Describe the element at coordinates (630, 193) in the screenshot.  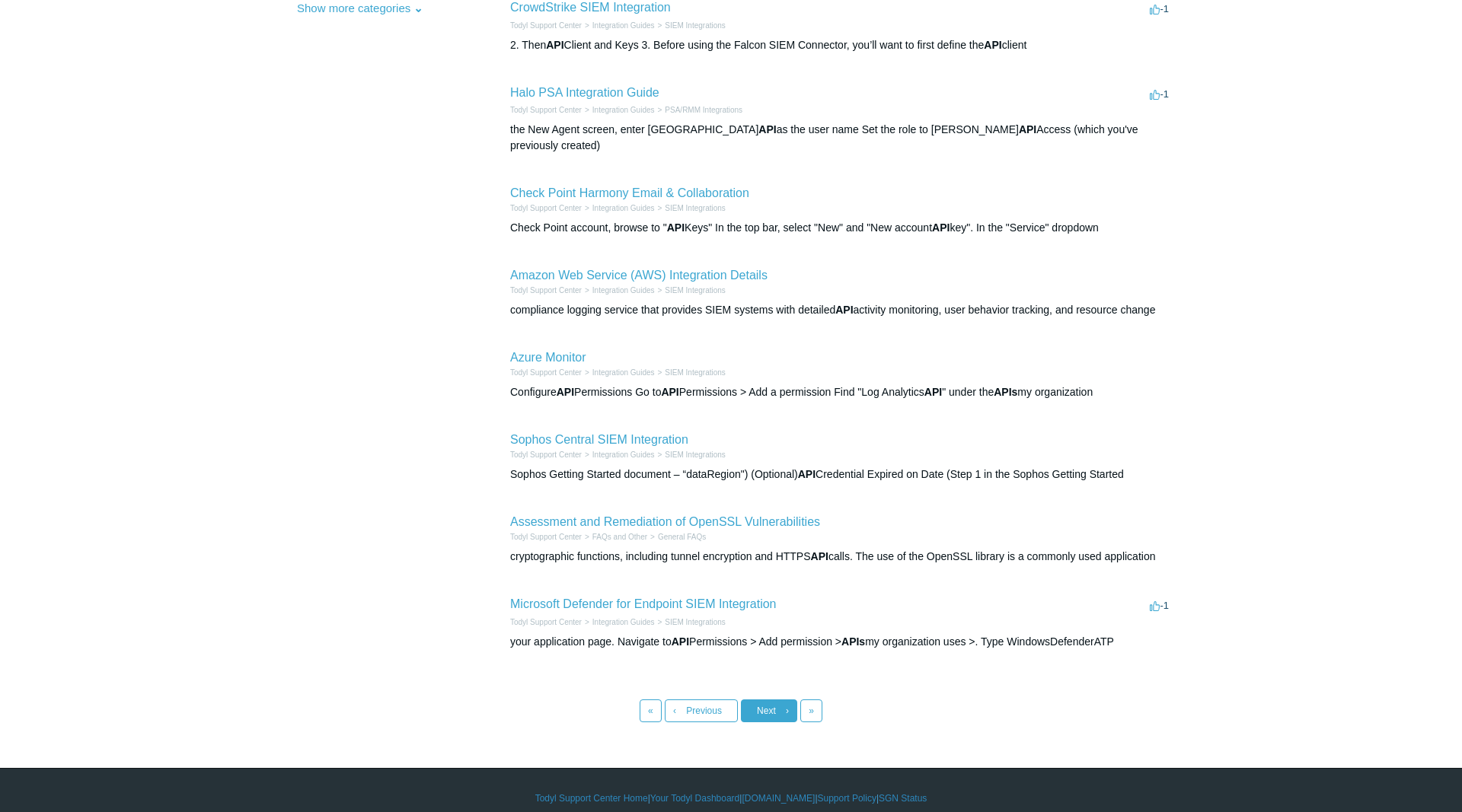
I see `a: Check Point Harmony Email & Collaboration` at that location.